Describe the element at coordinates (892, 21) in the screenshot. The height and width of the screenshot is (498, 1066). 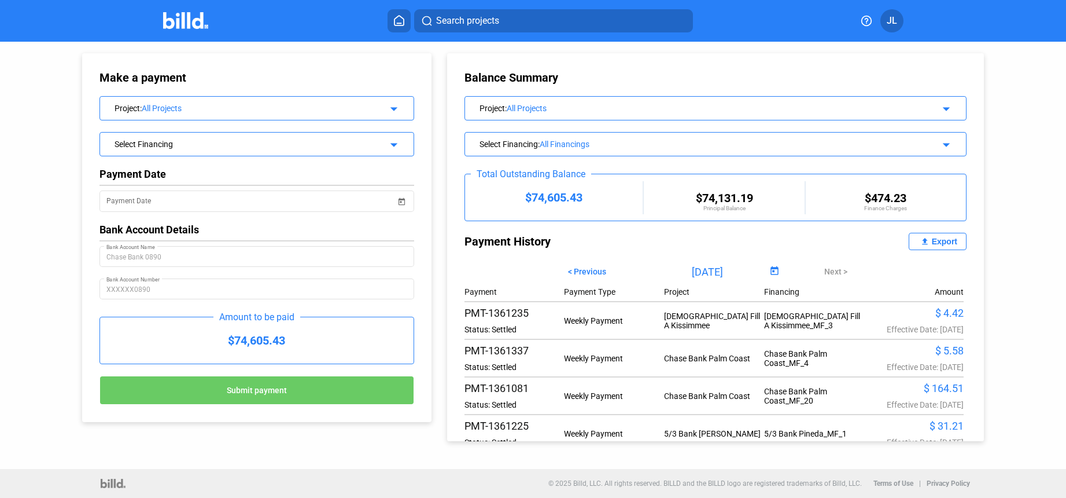
I see `span: JL` at that location.